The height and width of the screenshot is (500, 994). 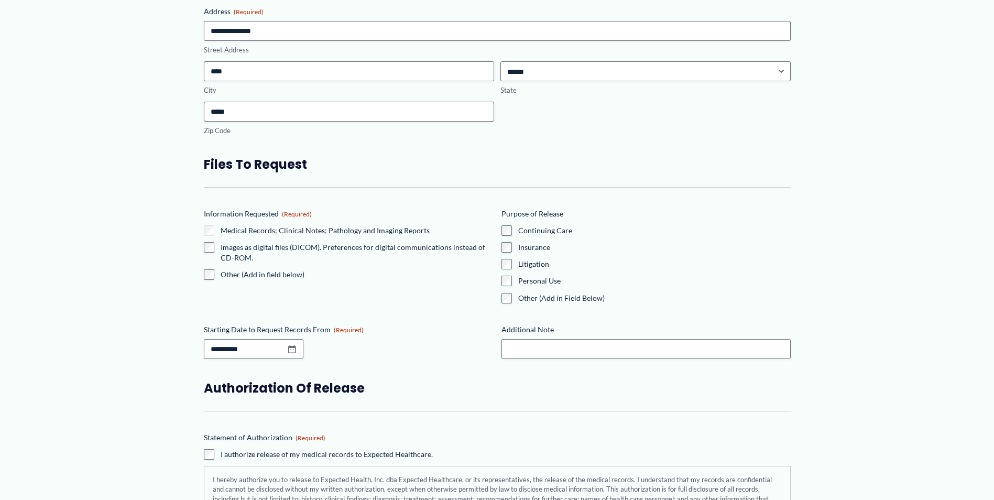 I want to click on h3: Files to Request, so click(x=497, y=164).